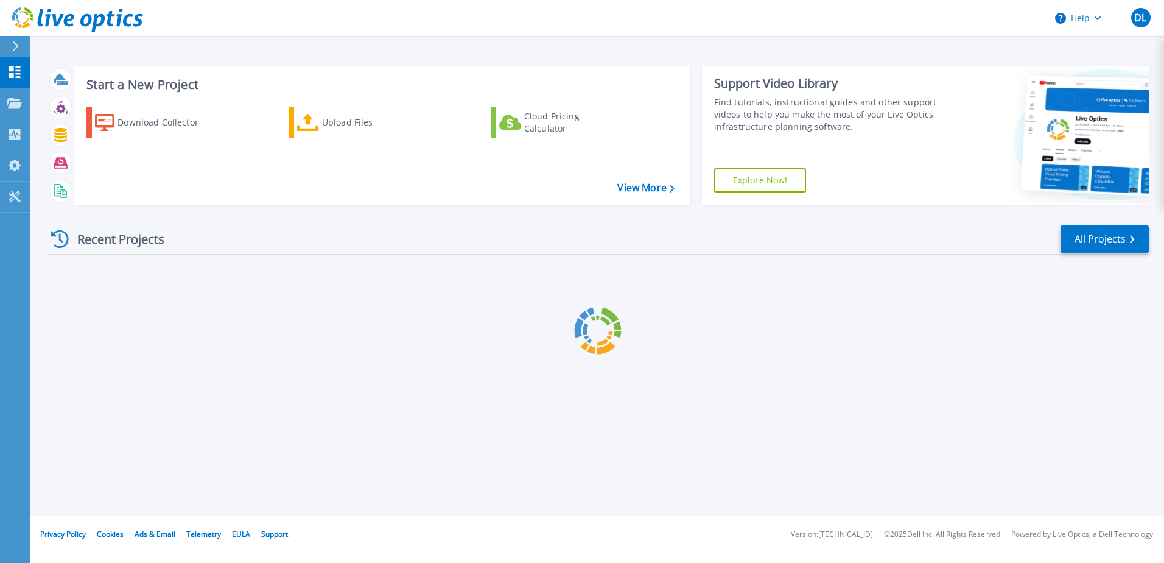 Image resolution: width=1164 pixels, height=563 pixels. What do you see at coordinates (573, 122) in the screenshot?
I see `div: Cloud Pricing Calculator` at bounding box center [573, 122].